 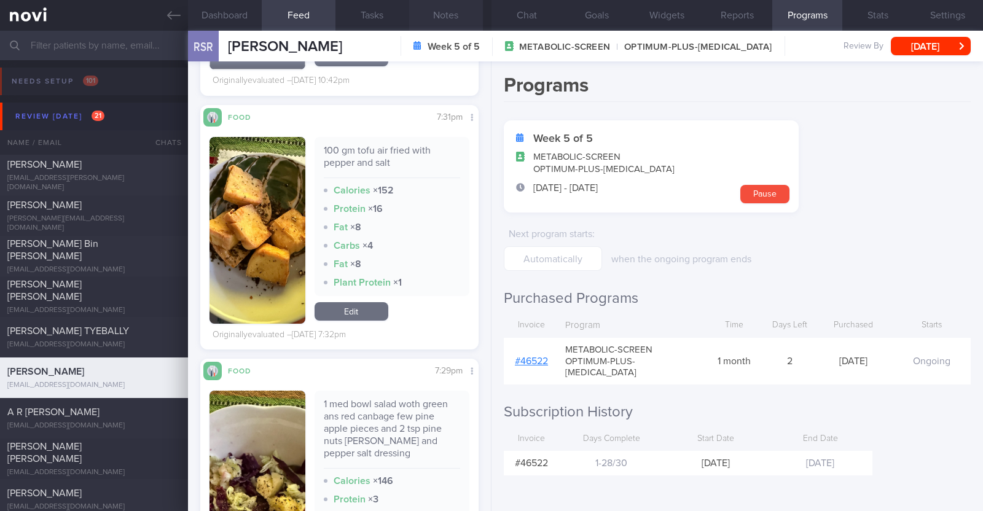 I want to click on strong: × 146, so click(x=383, y=481).